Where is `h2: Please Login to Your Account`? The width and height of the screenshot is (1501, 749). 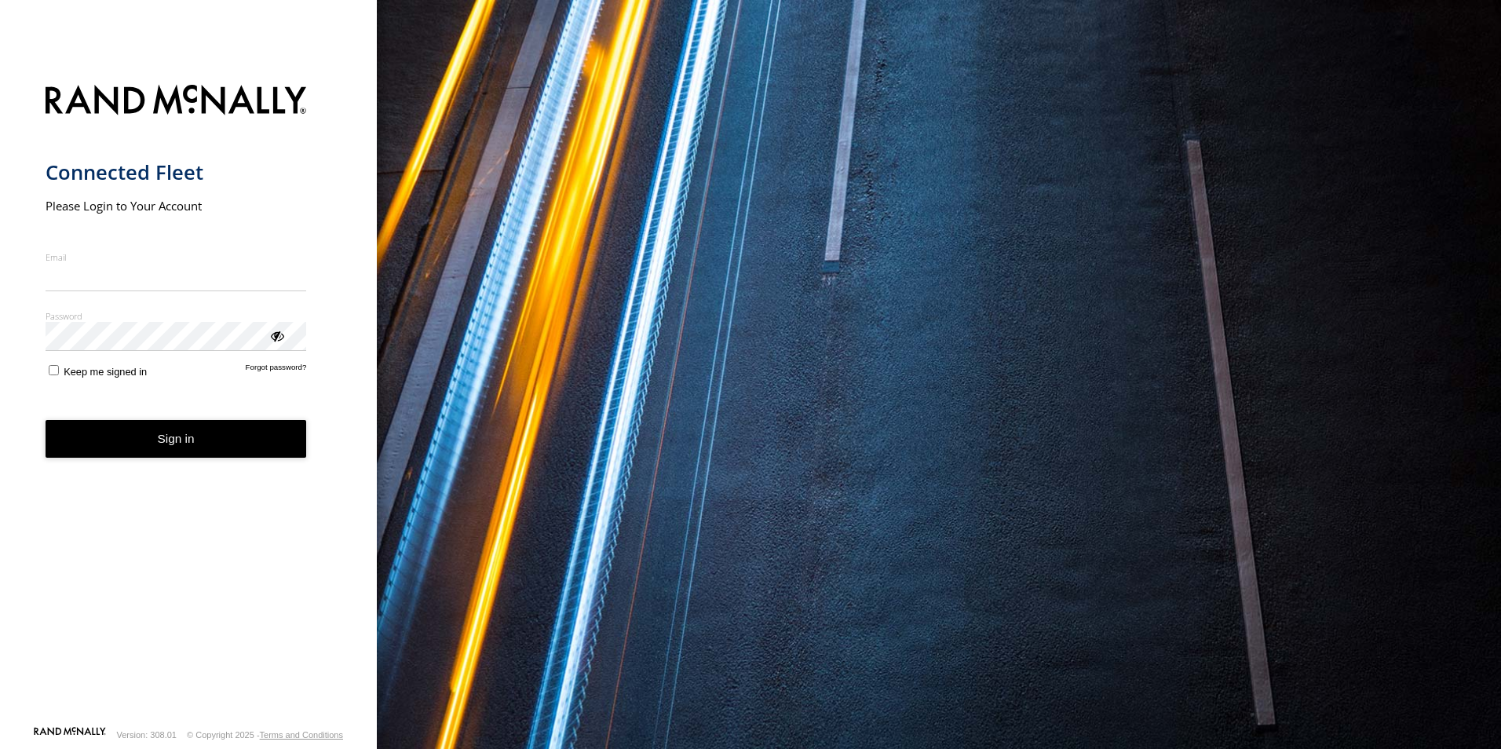 h2: Please Login to Your Account is located at coordinates (176, 206).